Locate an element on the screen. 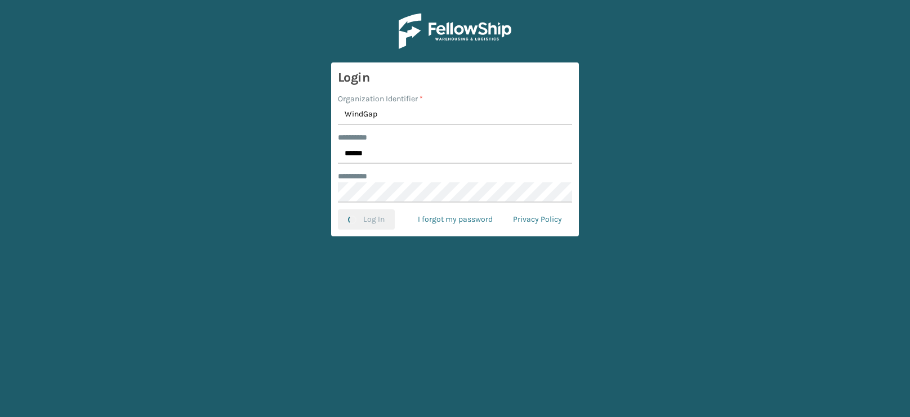 The image size is (910, 417). h3: Login is located at coordinates (455, 78).